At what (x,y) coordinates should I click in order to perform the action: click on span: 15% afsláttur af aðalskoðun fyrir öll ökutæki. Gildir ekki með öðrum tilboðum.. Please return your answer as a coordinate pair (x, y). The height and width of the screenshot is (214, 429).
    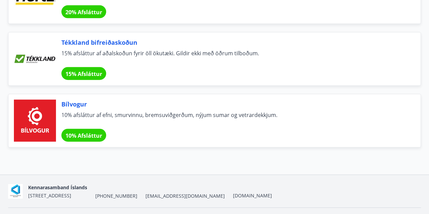
    Looking at the image, I should click on (233, 57).